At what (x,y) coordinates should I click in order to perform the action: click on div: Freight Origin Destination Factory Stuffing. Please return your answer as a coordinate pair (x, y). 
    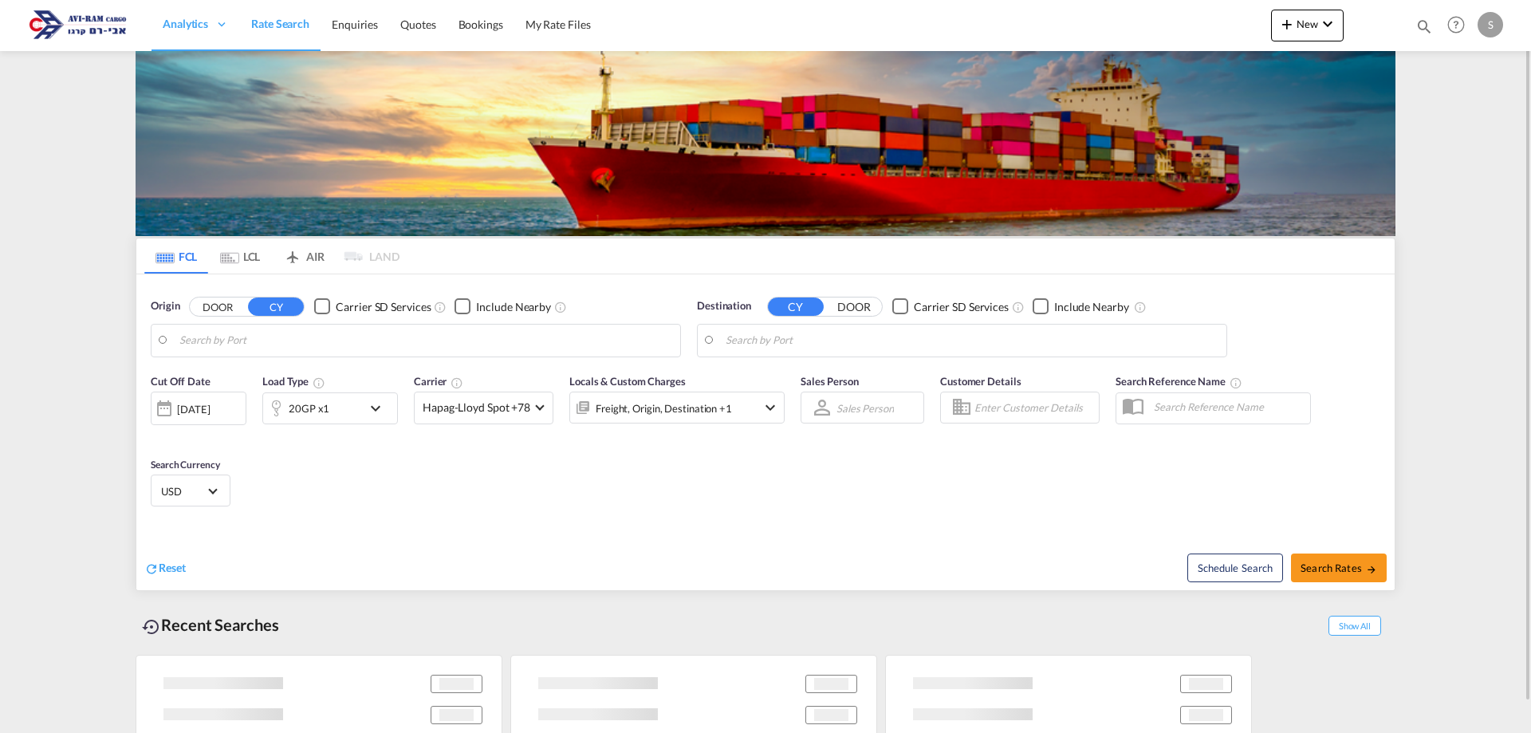
    Looking at the image, I should click on (663, 408).